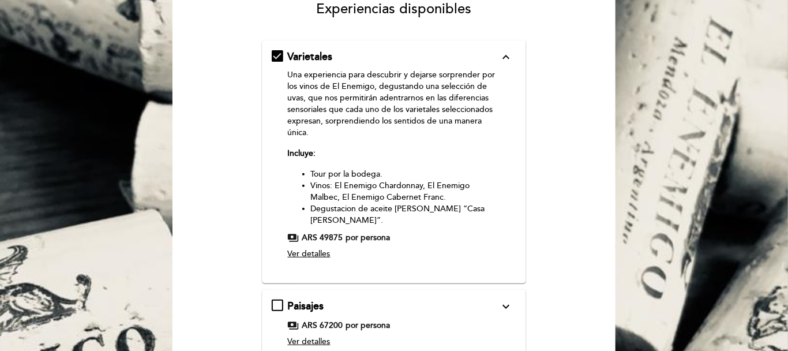  Describe the element at coordinates (394, 157) in the screenshot. I see `md-checkbox: Varietales expand_more Una experiencia para descubrir y dejarse sorprender por los vinos de El En...` at that location.